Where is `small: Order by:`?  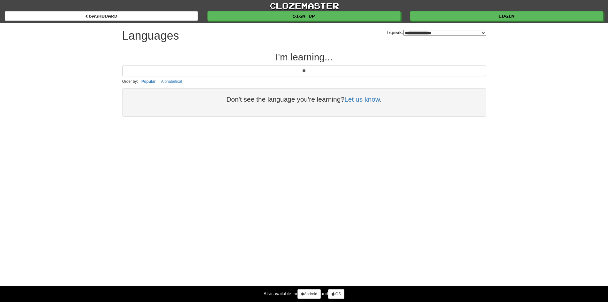
small: Order by: is located at coordinates (130, 81).